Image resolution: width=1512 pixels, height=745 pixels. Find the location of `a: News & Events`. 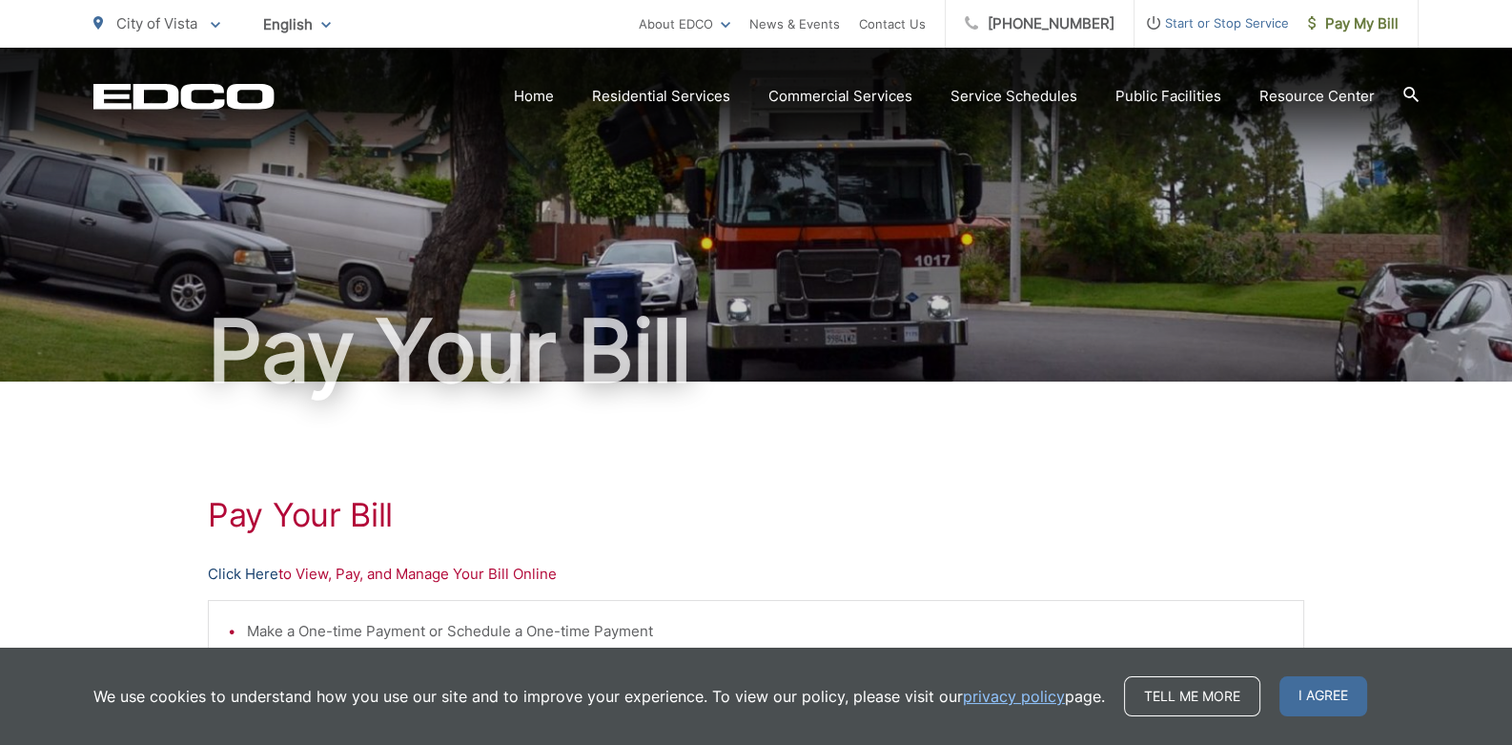

a: News & Events is located at coordinates (794, 24).